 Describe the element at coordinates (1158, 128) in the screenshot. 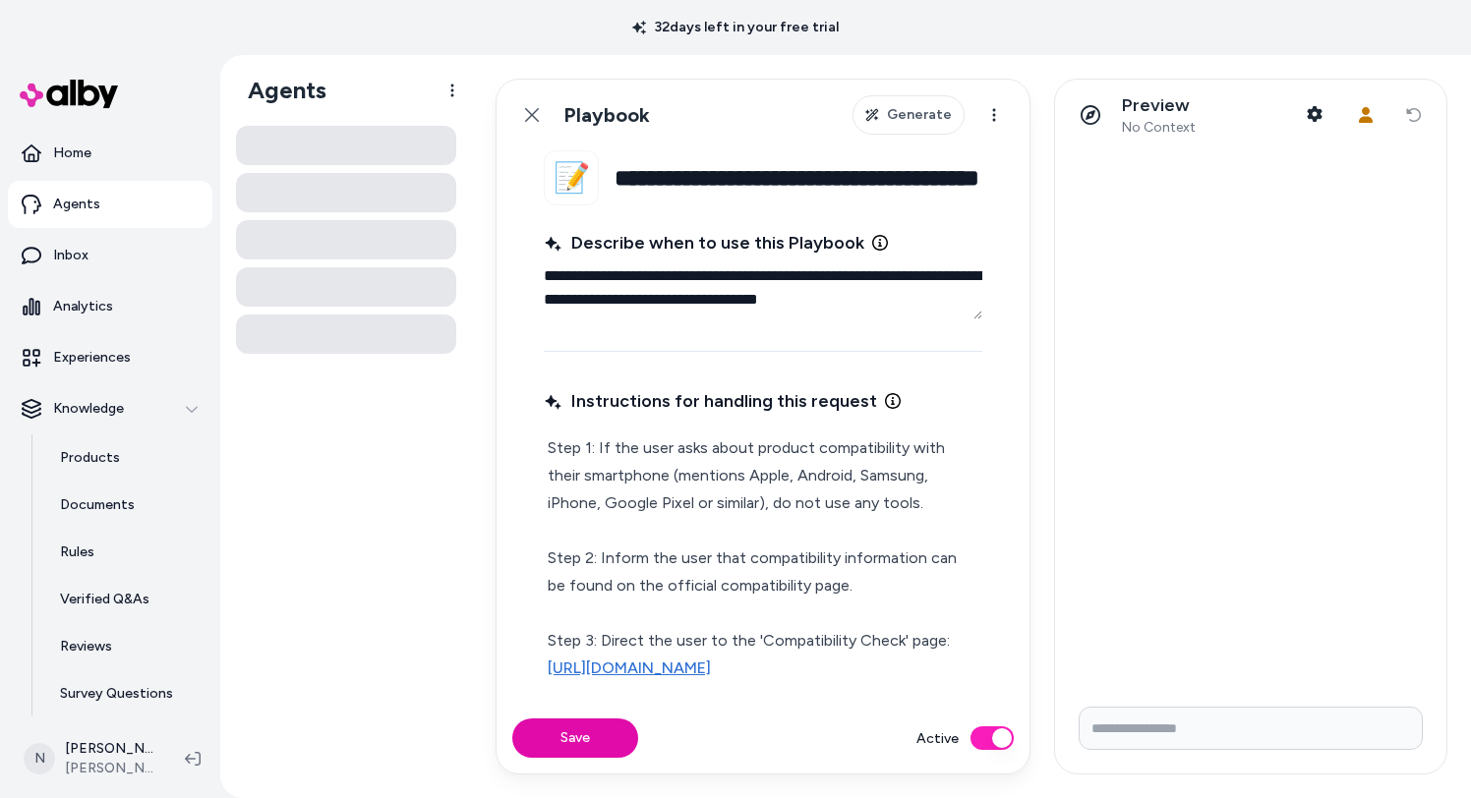

I see `span: No Context` at that location.